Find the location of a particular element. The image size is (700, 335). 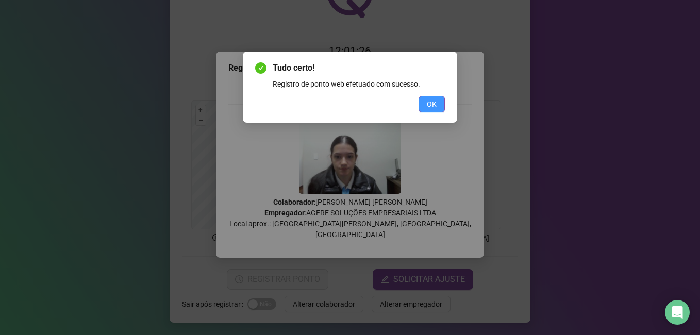

button: OK is located at coordinates (431, 104).